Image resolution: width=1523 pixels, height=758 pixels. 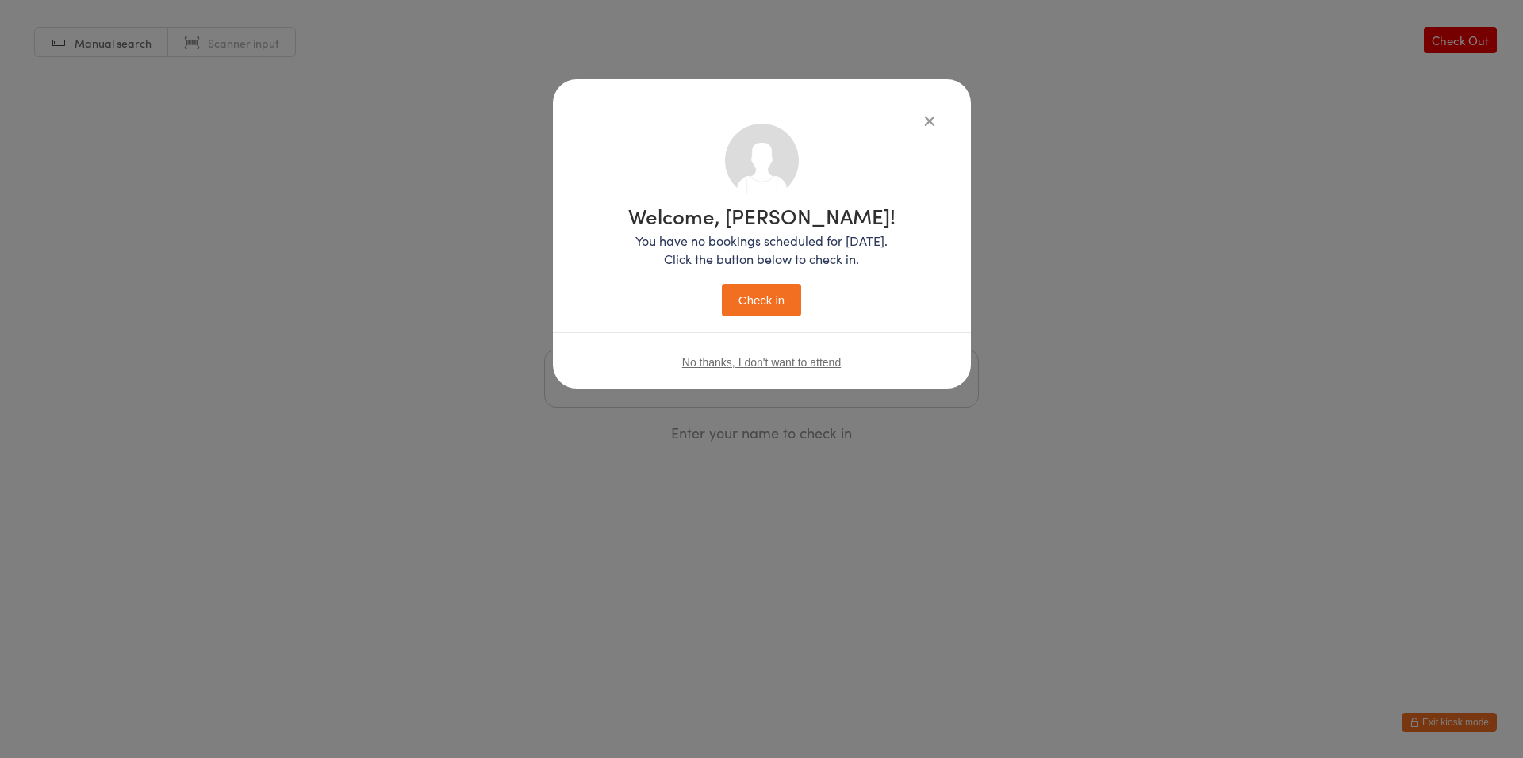 What do you see at coordinates (761, 362) in the screenshot?
I see `button: No thanks, I don't want to attend` at bounding box center [761, 362].